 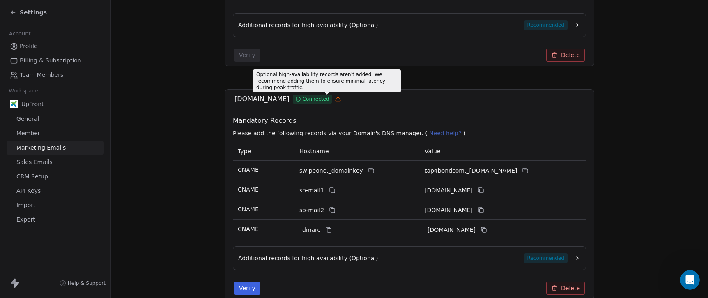 What do you see at coordinates (149, 21) in the screenshot?
I see `div: Close` at bounding box center [149, 21].